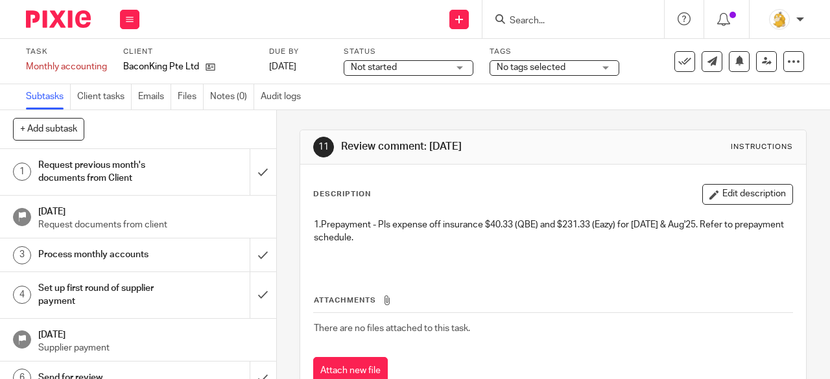  What do you see at coordinates (48, 97) in the screenshot?
I see `a: Subtasks` at bounding box center [48, 97].